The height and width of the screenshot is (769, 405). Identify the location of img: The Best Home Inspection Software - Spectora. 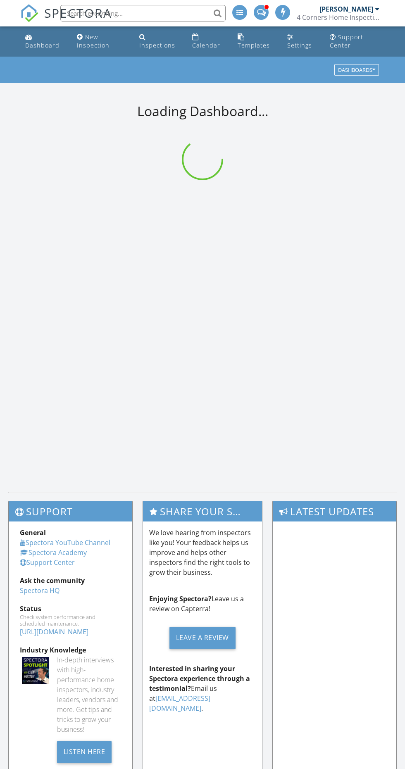
(29, 13).